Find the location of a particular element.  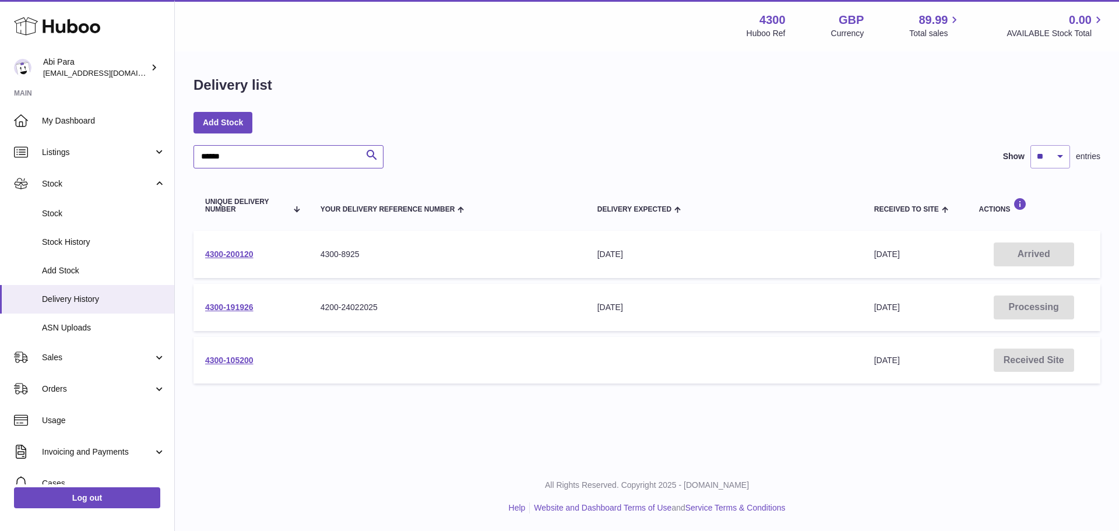

label: Show is located at coordinates (1014, 156).